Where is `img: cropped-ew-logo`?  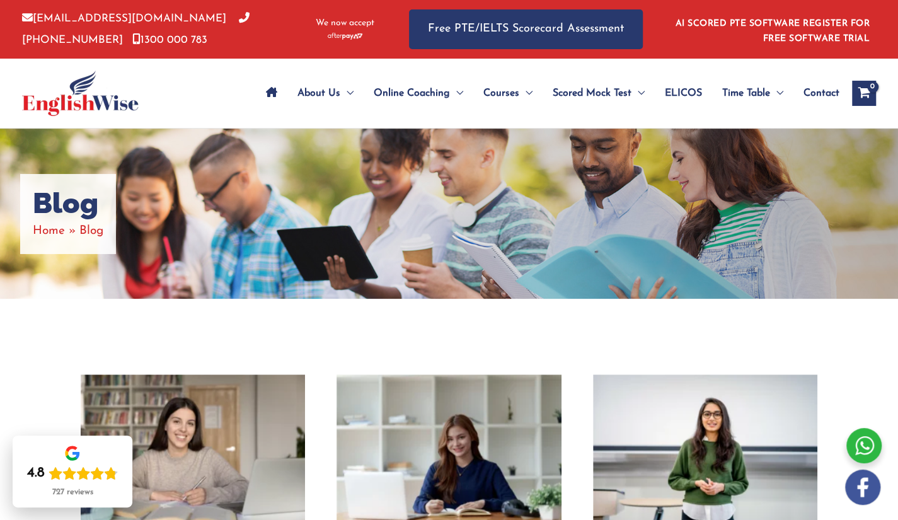
img: cropped-ew-logo is located at coordinates (80, 93).